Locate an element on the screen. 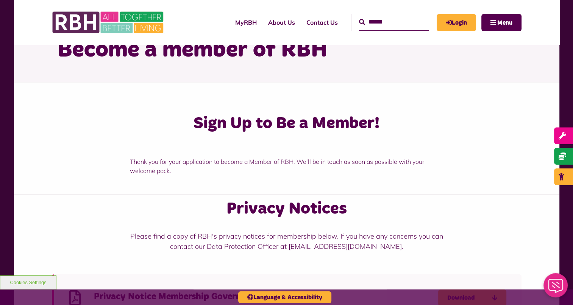  h1: Become a member of RBH is located at coordinates (287, 50).